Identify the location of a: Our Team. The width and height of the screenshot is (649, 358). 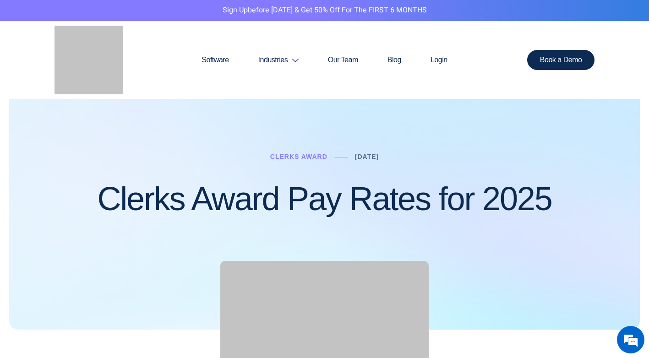
(343, 60).